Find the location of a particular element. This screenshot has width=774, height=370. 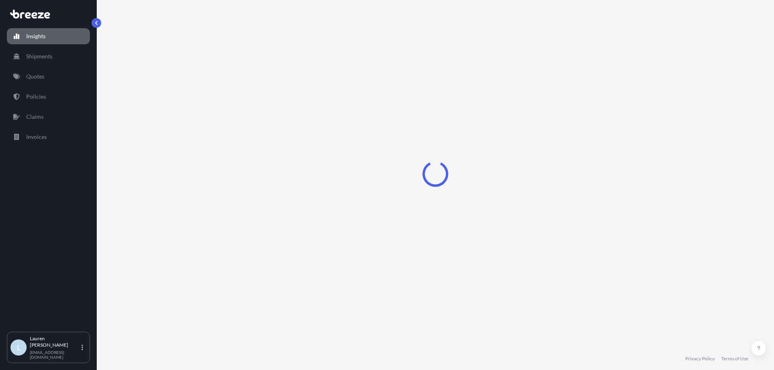

a: Terms of Use is located at coordinates (734, 359).